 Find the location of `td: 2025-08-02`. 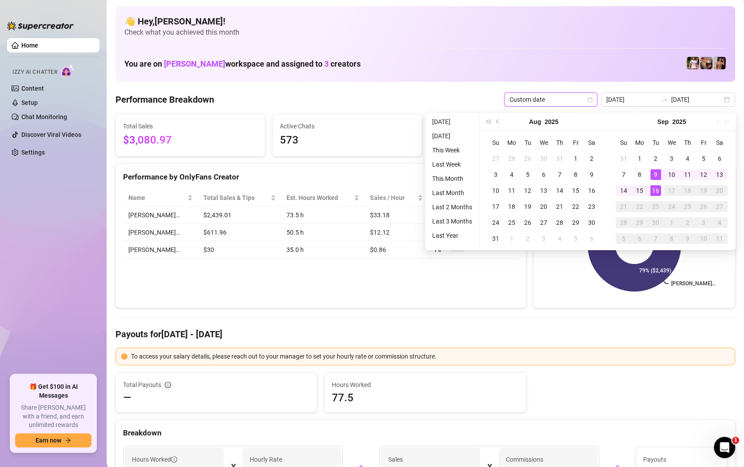

td: 2025-08-02 is located at coordinates (591, 159).